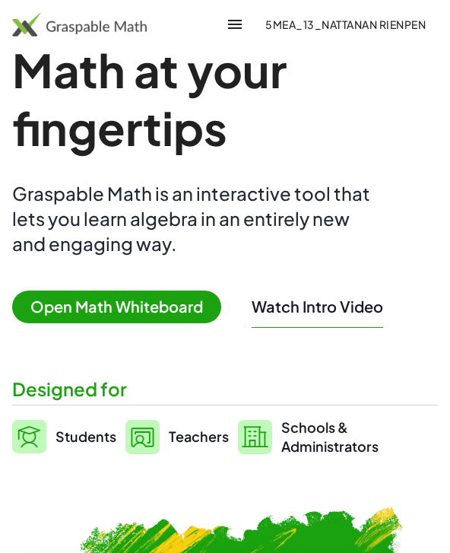 This screenshot has height=553, width=450. Describe the element at coordinates (345, 24) in the screenshot. I see `span: 5MEA_13_Nattanan Rienpen` at that location.